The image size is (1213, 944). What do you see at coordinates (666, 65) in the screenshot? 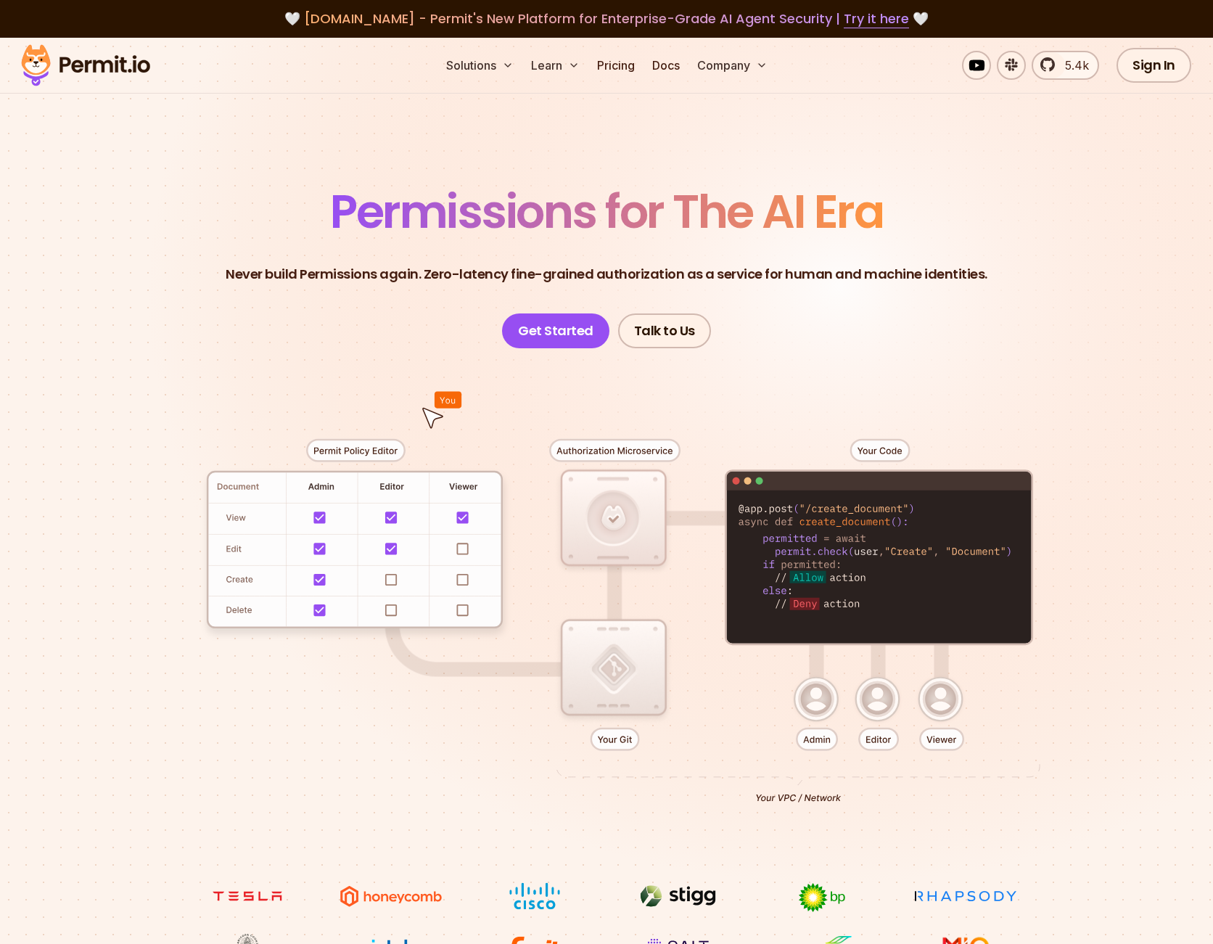
I see `a: Docs` at bounding box center [666, 65].